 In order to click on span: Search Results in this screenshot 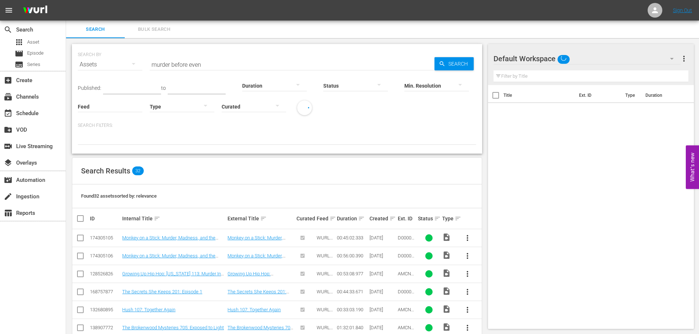, I will do `click(106, 171)`.